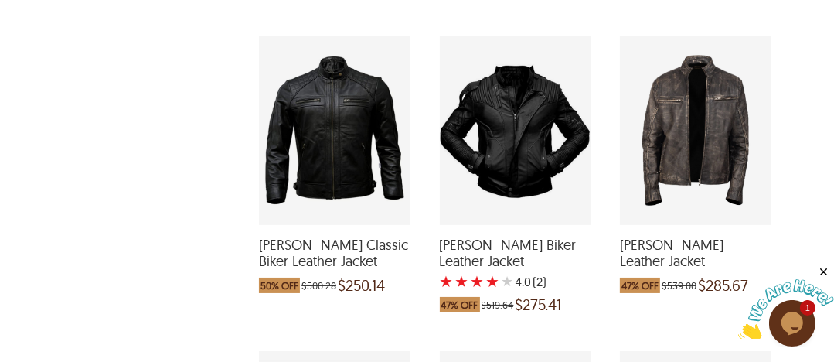  What do you see at coordinates (538, 281) in the screenshot?
I see `span: (2` at bounding box center [538, 281].